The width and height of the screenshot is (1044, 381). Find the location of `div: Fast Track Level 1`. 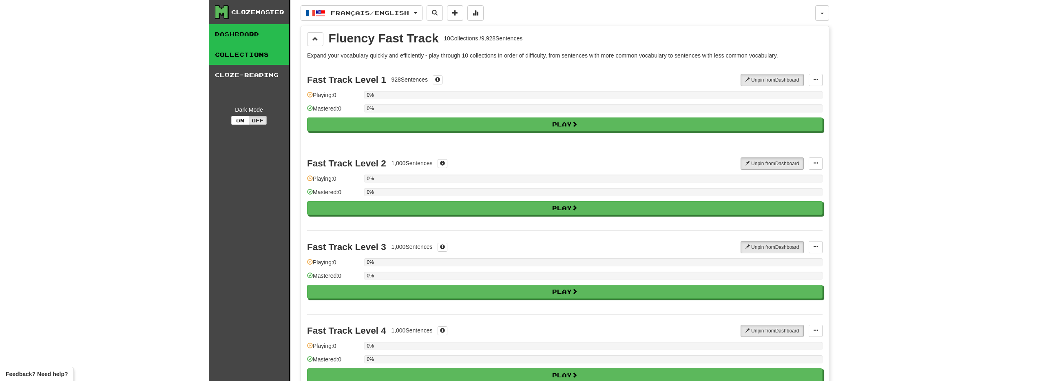

div: Fast Track Level 1 is located at coordinates (347, 80).